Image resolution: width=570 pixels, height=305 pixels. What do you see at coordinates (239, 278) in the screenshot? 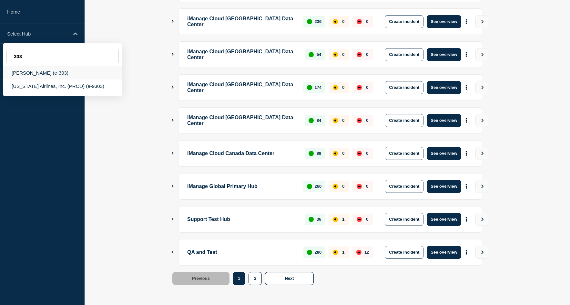
I see `button: 1` at bounding box center [239, 278].